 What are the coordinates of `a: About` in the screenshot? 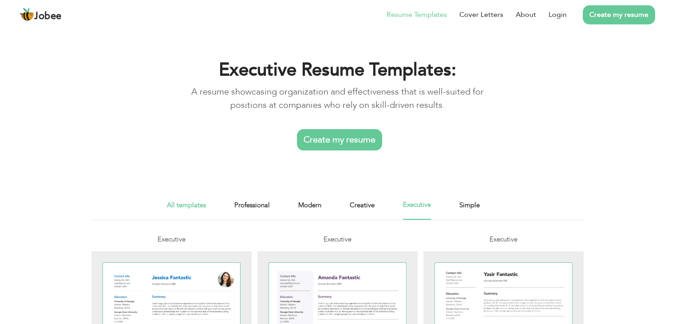 It's located at (526, 15).